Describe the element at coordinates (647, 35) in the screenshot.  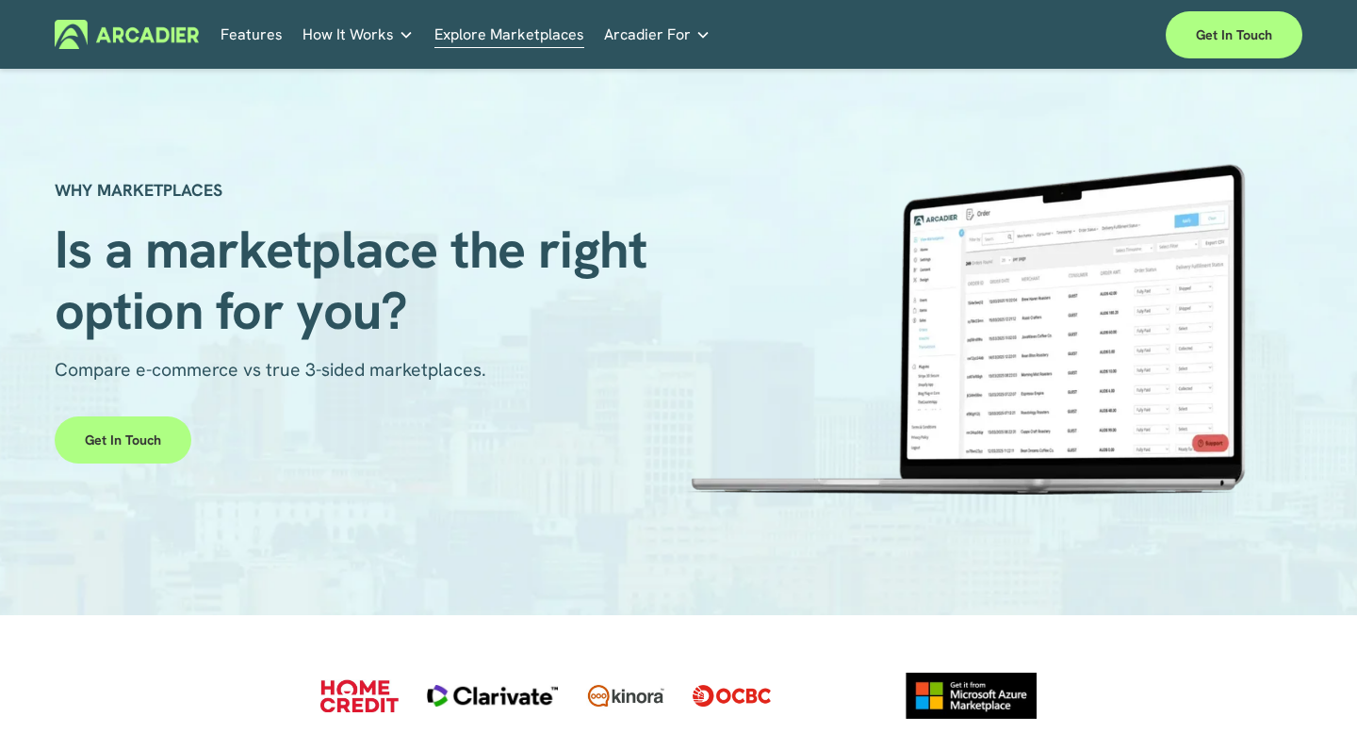
I see `span: Arcadier For` at that location.